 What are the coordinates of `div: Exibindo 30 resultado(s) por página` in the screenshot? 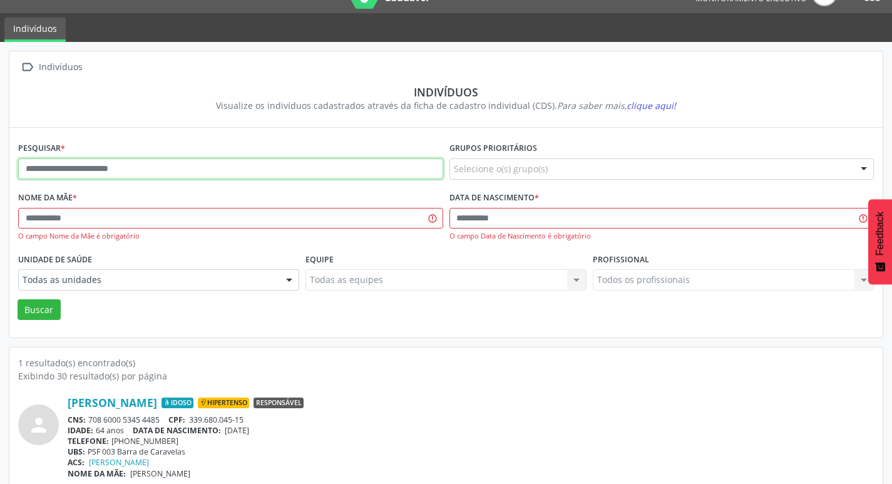 It's located at (446, 376).